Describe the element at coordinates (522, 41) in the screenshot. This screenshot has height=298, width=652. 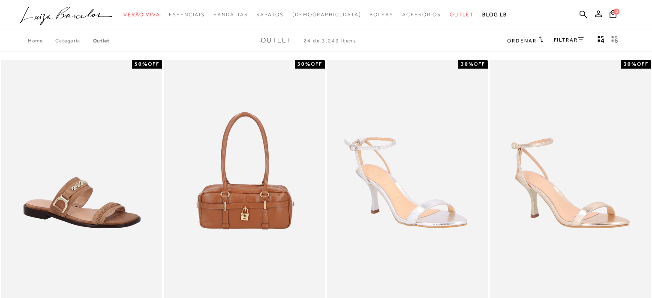
I see `span: Ordenar` at that location.